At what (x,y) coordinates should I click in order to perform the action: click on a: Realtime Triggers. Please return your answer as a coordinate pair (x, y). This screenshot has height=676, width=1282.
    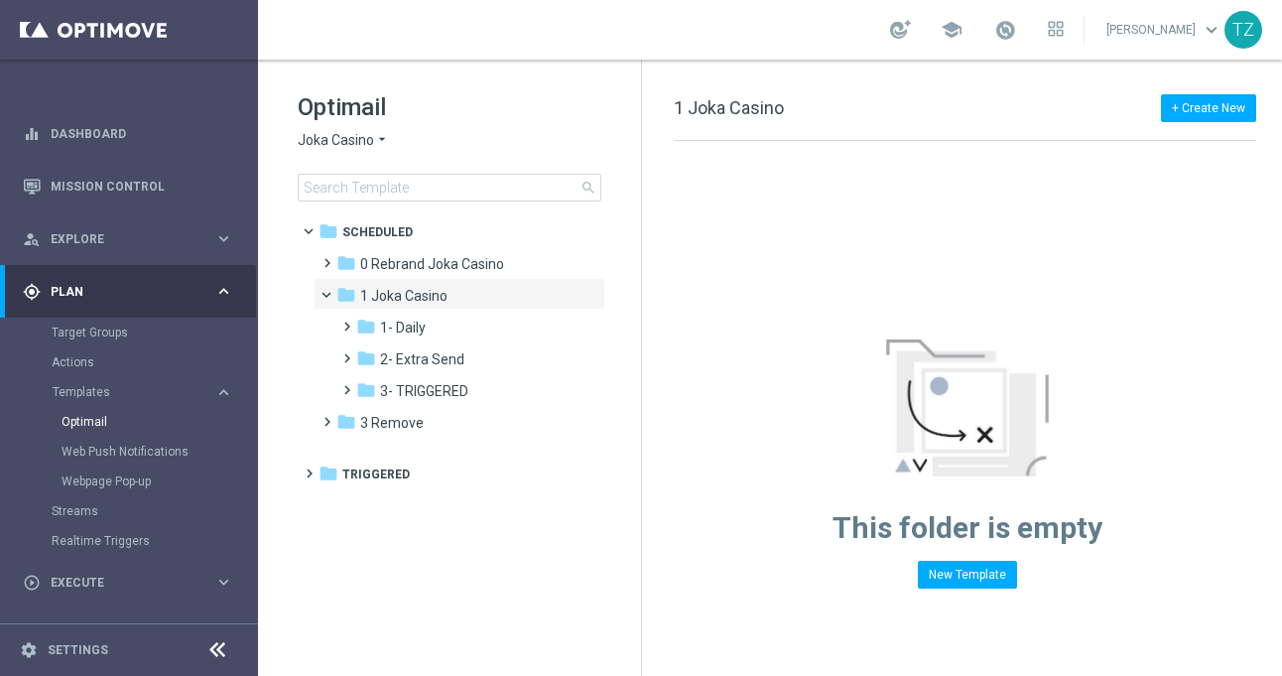
    Looking at the image, I should click on (129, 541).